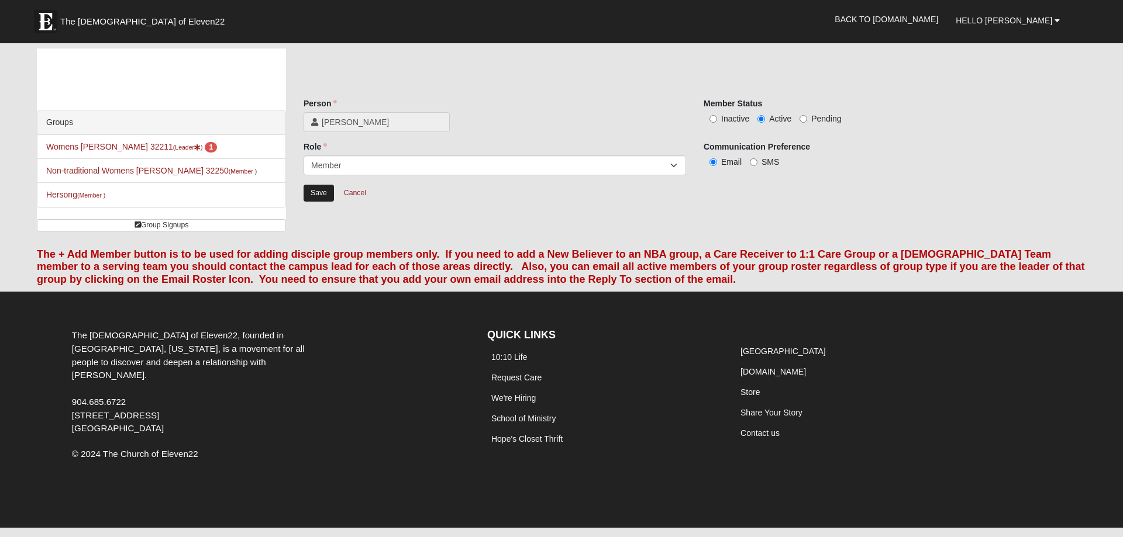  I want to click on input: Pending, so click(803, 119).